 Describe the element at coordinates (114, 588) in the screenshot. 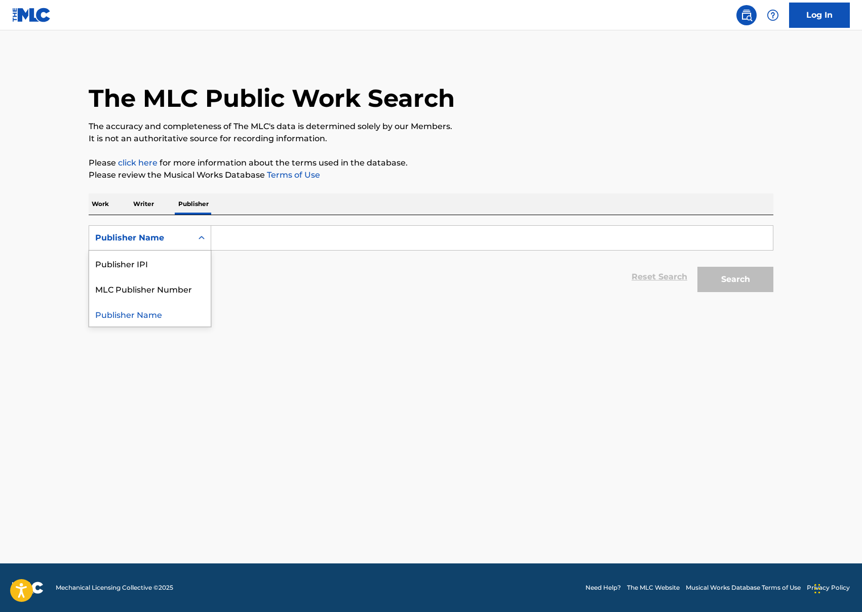

I see `span: Mechanical Licensing Collective © 2025` at that location.